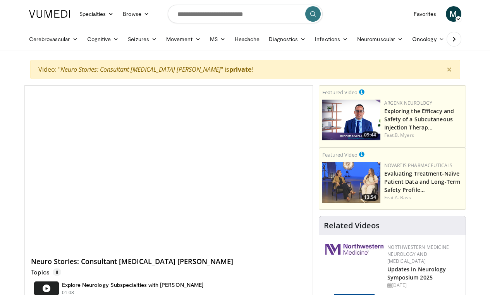  What do you see at coordinates (142, 39) in the screenshot?
I see `a: Seizures` at bounding box center [142, 39].